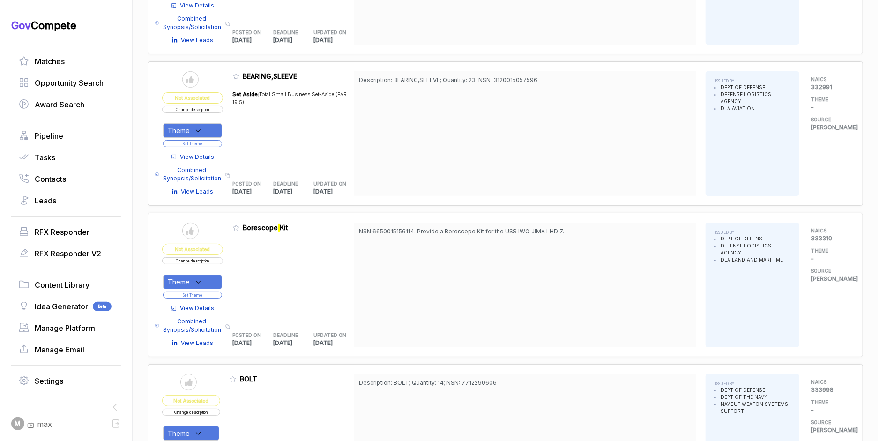  What do you see at coordinates (66, 157) in the screenshot?
I see `a: Tasks` at bounding box center [66, 157].